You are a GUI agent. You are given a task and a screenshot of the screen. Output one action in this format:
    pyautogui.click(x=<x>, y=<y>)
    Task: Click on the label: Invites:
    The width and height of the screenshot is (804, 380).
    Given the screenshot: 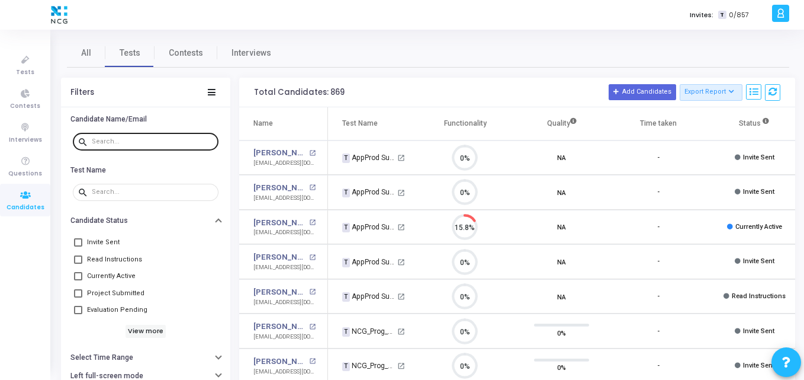 What is the action you would take?
    pyautogui.click(x=702, y=15)
    